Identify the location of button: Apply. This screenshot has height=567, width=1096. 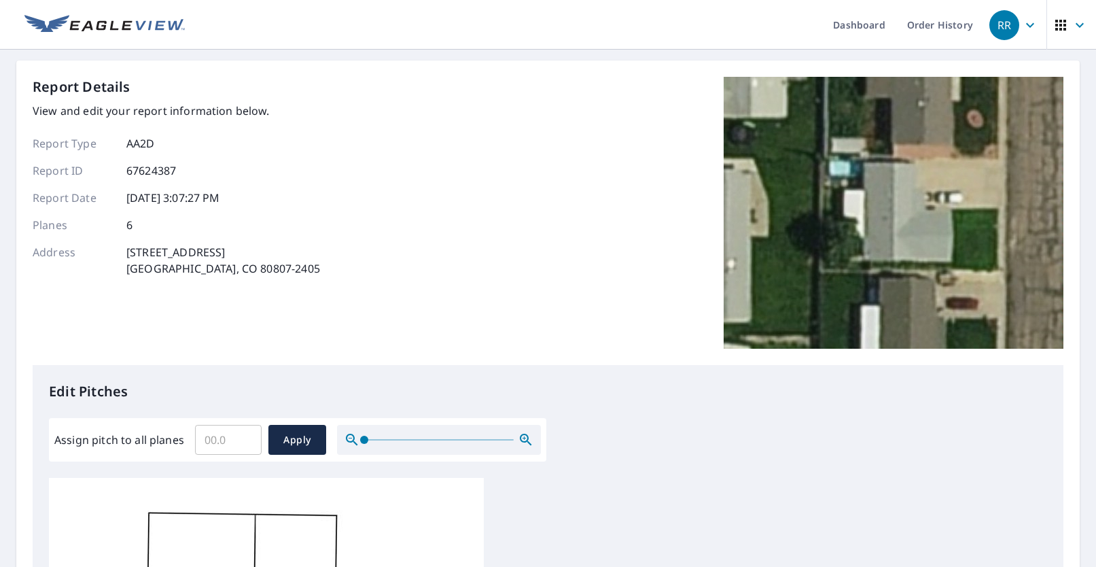
(297, 440).